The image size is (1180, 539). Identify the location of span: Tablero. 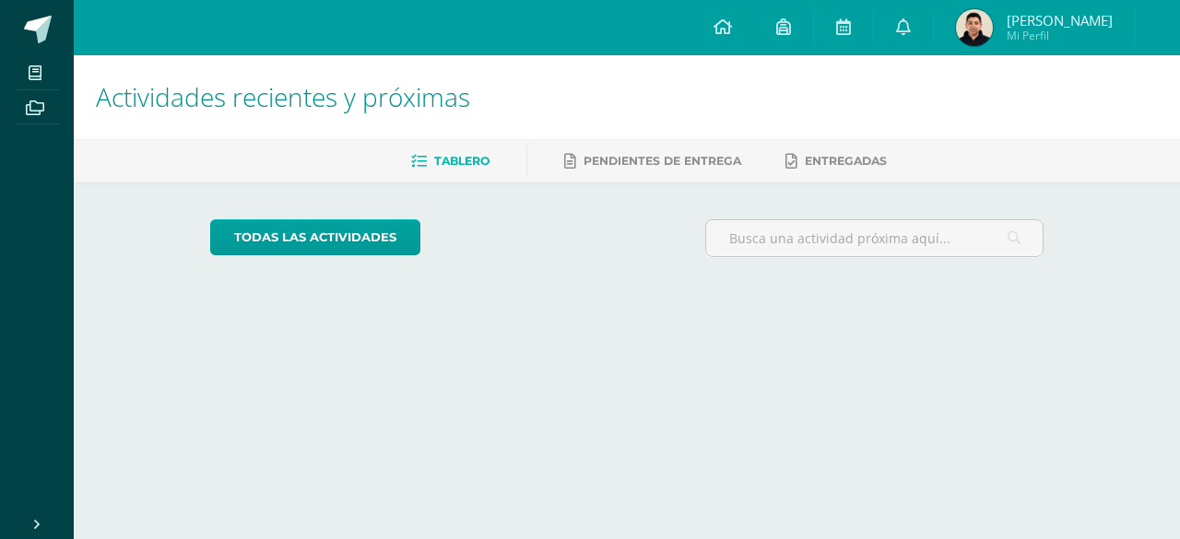
(462, 160).